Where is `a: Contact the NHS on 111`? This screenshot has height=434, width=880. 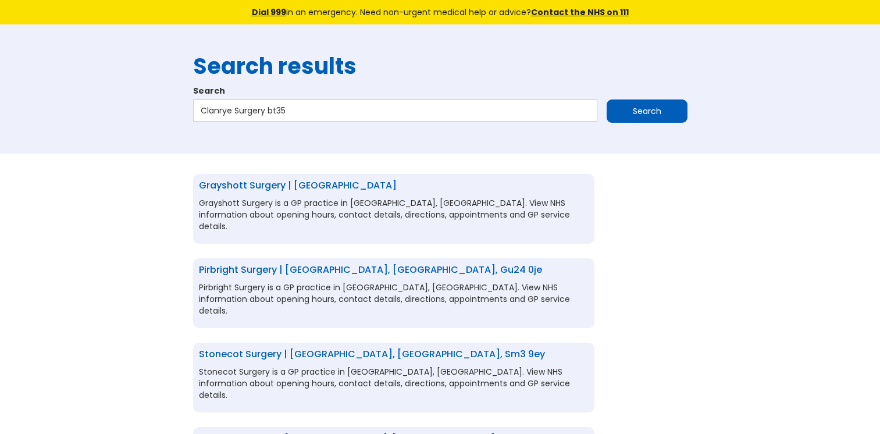
a: Contact the NHS on 111 is located at coordinates (580, 12).